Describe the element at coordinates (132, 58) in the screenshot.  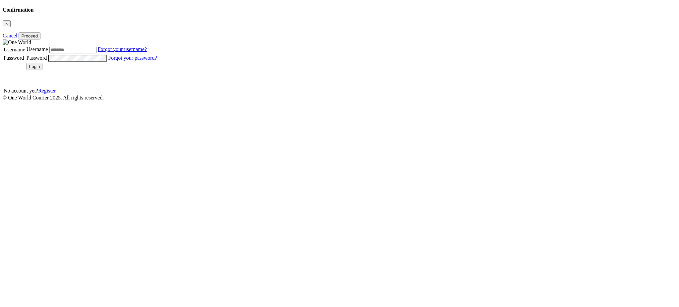
I see `a: Forgot your password?` at that location.